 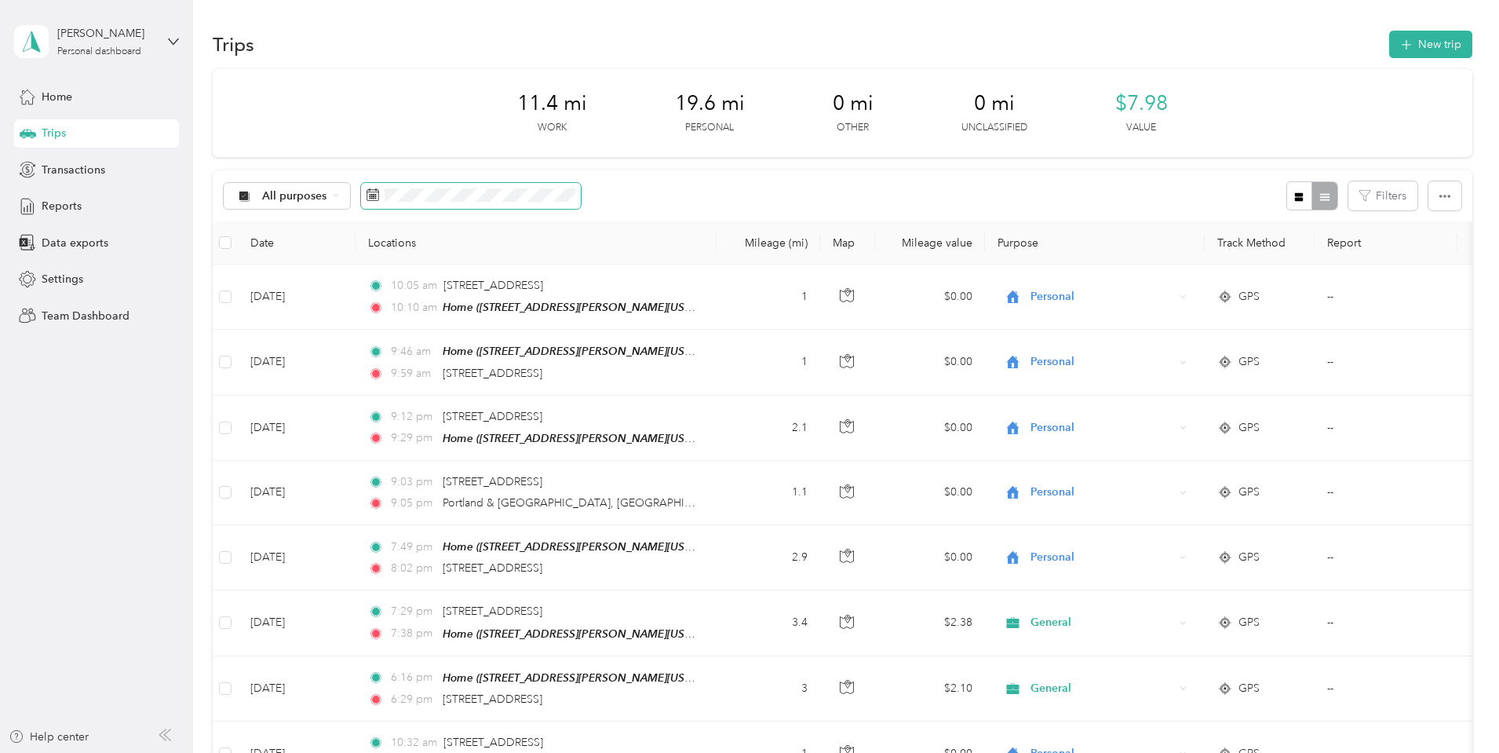 I want to click on th: Map, so click(x=848, y=243).